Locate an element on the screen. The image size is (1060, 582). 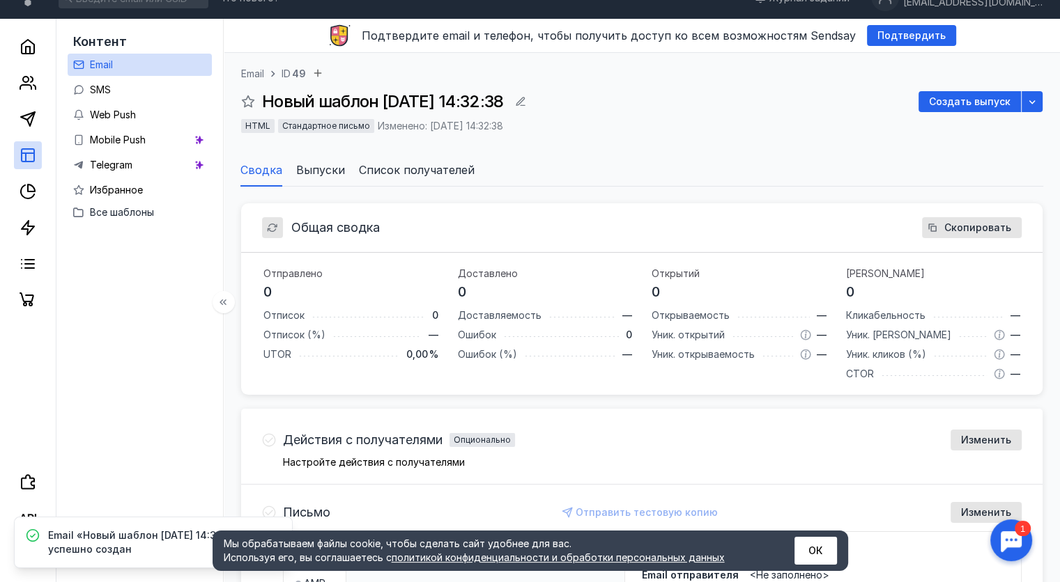
span: UTOR is located at coordinates (277, 354).